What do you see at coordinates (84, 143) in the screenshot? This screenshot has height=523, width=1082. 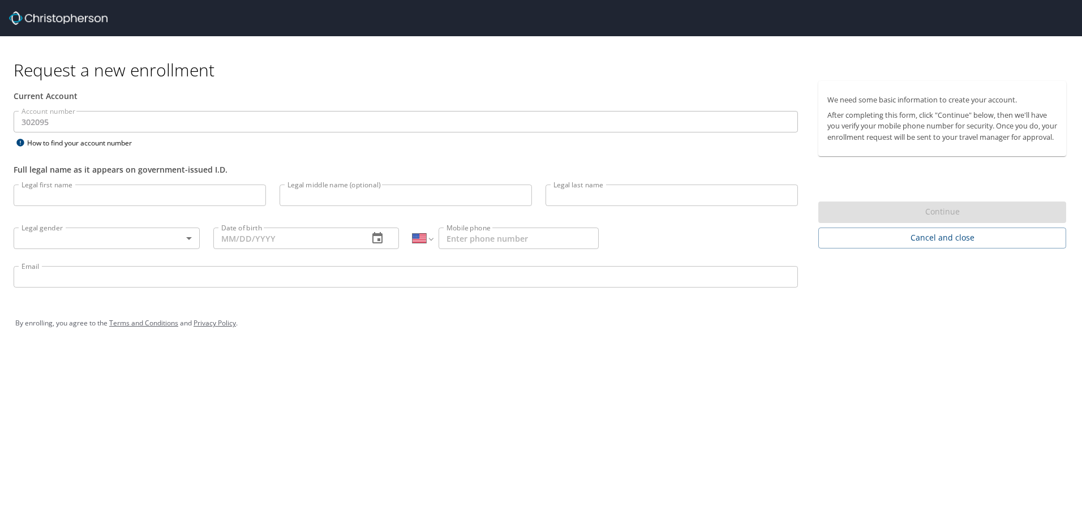 I see `div: How to find your account number` at bounding box center [84, 143].